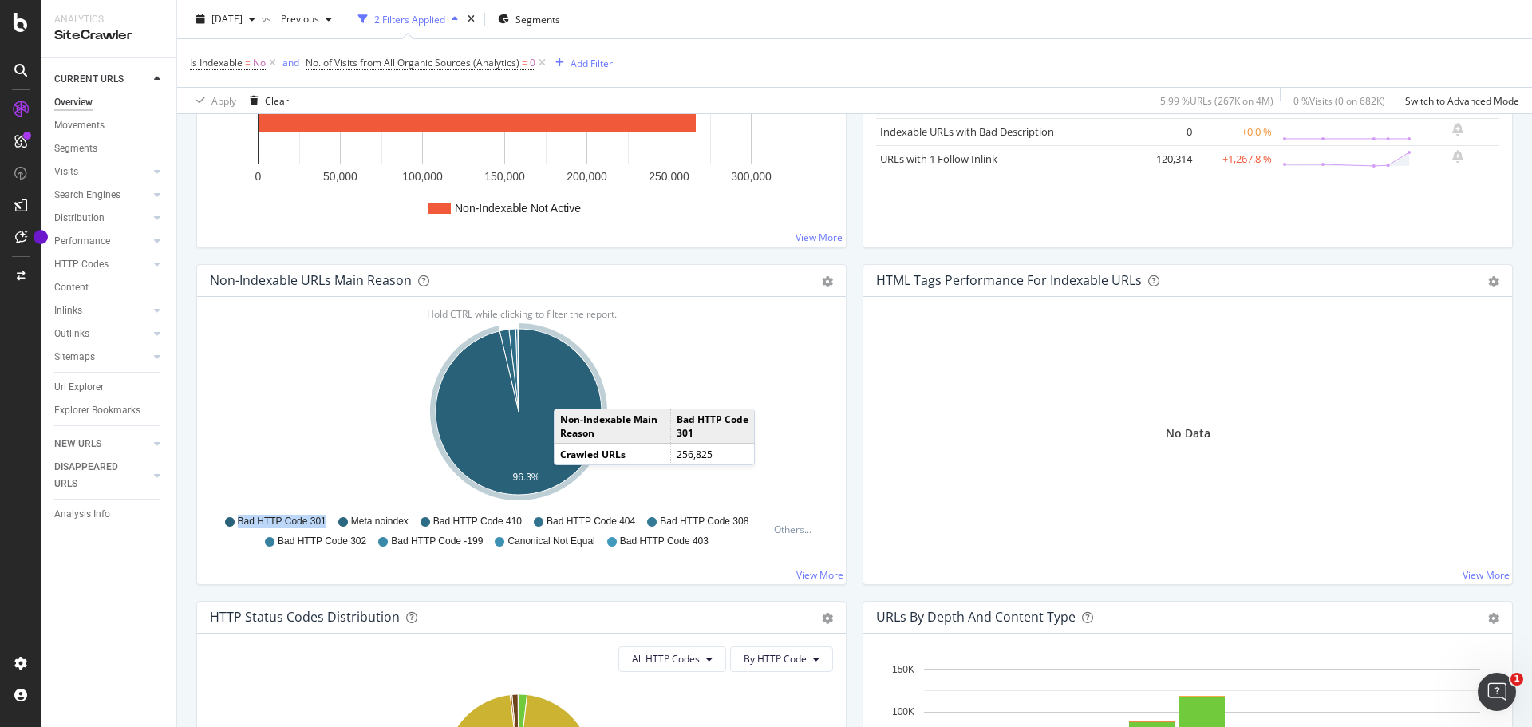  Describe the element at coordinates (109, 410) in the screenshot. I see `a: Explorer Bookmarks` at that location.